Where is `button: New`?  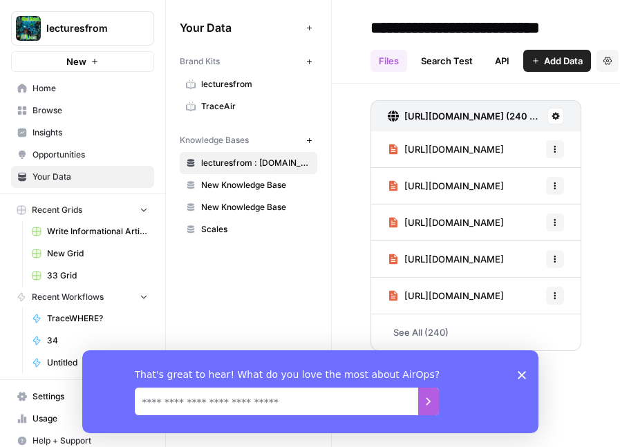 button: New is located at coordinates (82, 62).